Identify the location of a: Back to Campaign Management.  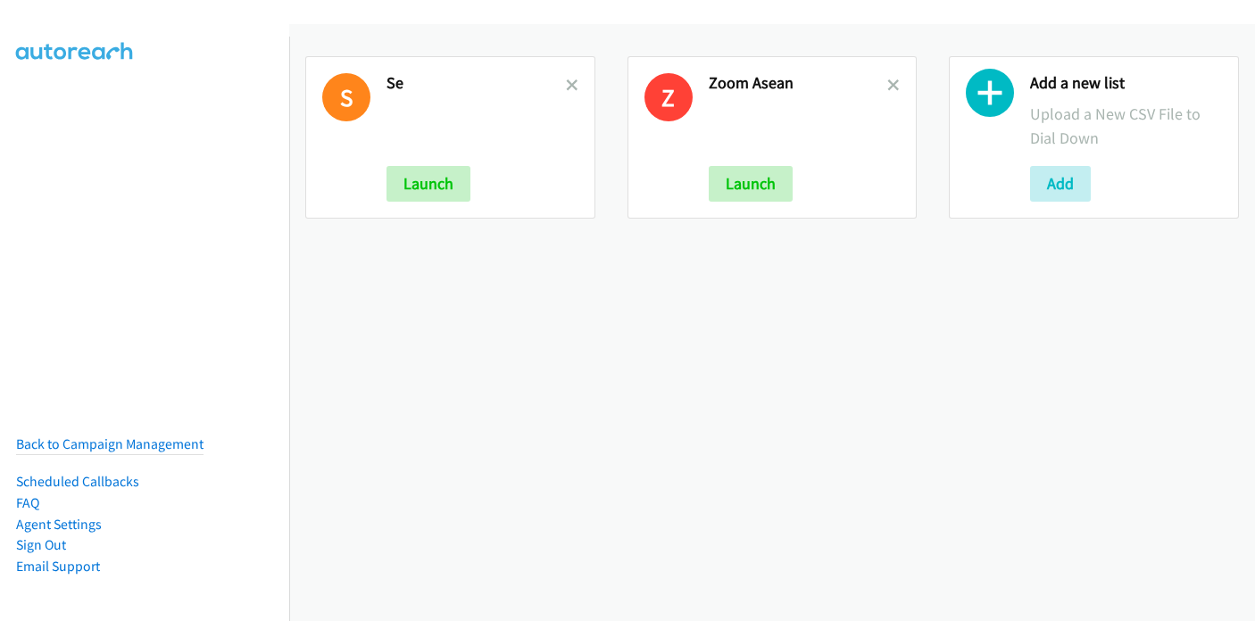
(110, 444).